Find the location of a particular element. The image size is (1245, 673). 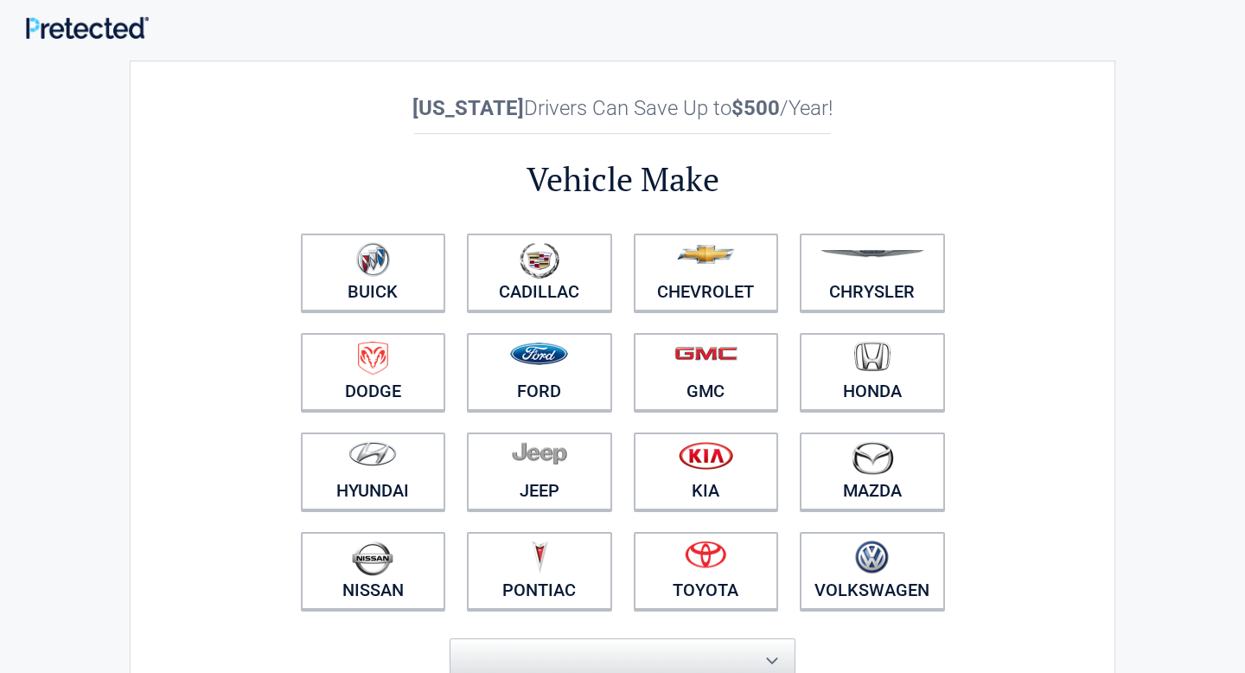

a: Chevrolet is located at coordinates (706, 272).